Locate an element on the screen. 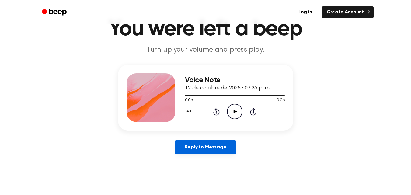 The height and width of the screenshot is (195, 411). button: 1.0x is located at coordinates (188, 111).